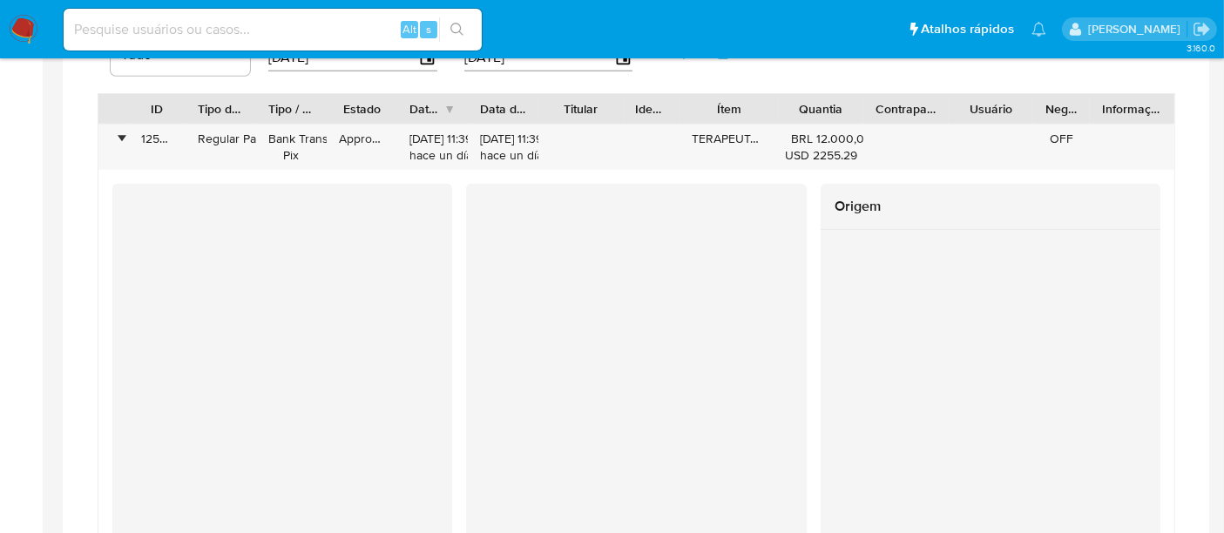 The image size is (1224, 533). What do you see at coordinates (273, 30) in the screenshot?
I see `input: Pesquise usuários ou casos...` at bounding box center [273, 30].